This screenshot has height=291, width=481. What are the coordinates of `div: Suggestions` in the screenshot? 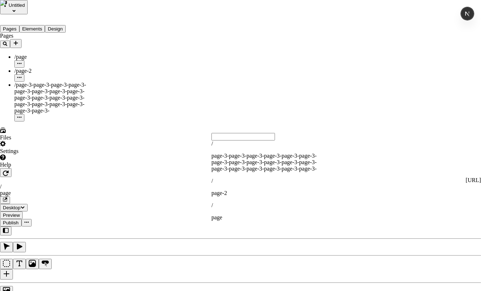 It's located at (267, 181).